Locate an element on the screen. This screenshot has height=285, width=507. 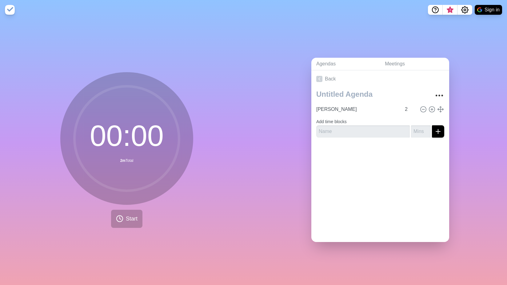
img: google logo is located at coordinates (479, 10).